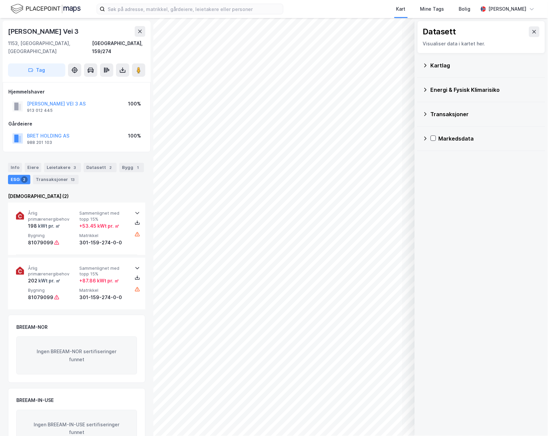 The image size is (548, 436). Describe the element at coordinates (15, 167) in the screenshot. I see `div: Info` at that location.